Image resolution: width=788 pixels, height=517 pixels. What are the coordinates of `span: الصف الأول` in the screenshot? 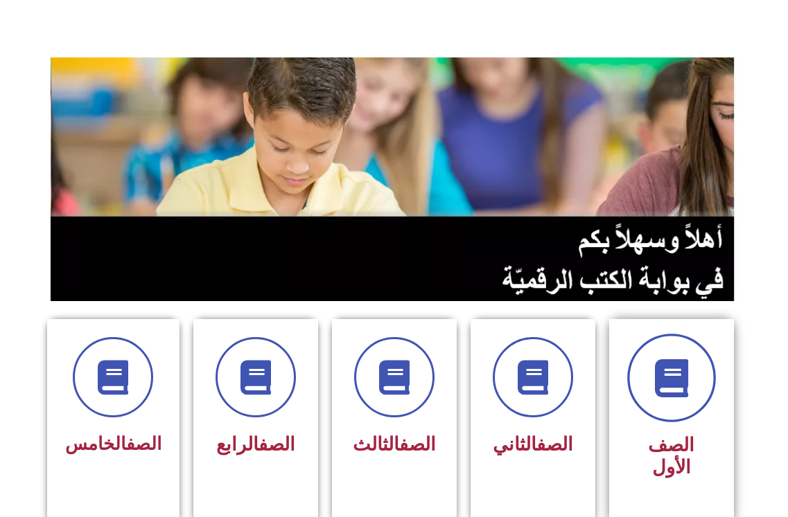 It's located at (671, 457).